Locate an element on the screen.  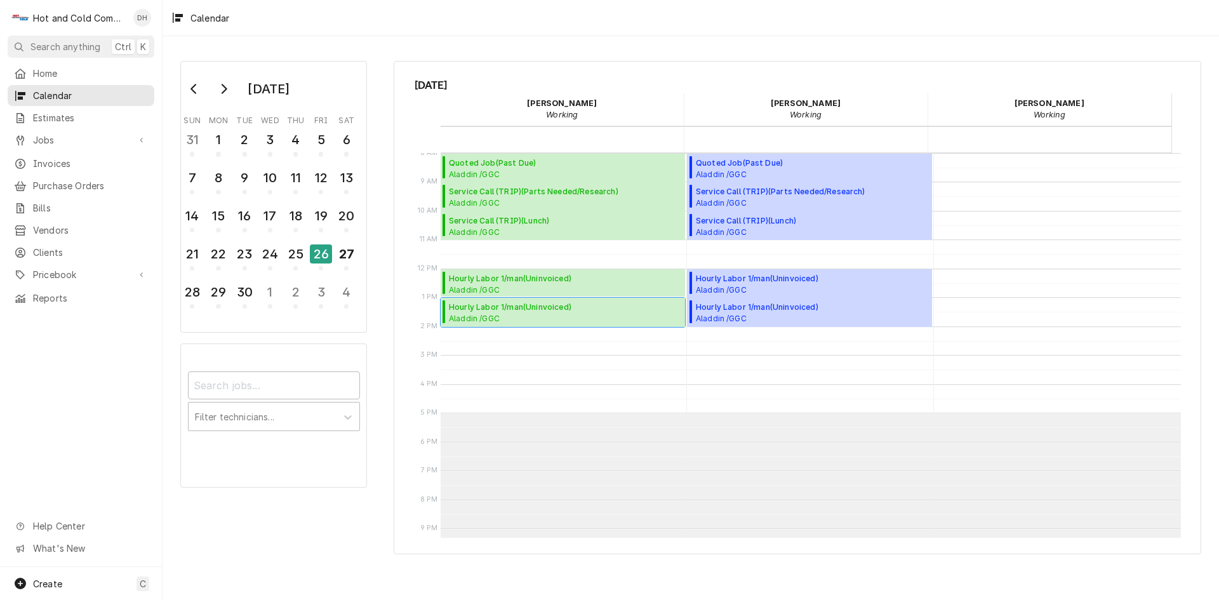
span: Invoices is located at coordinates (90, 163).